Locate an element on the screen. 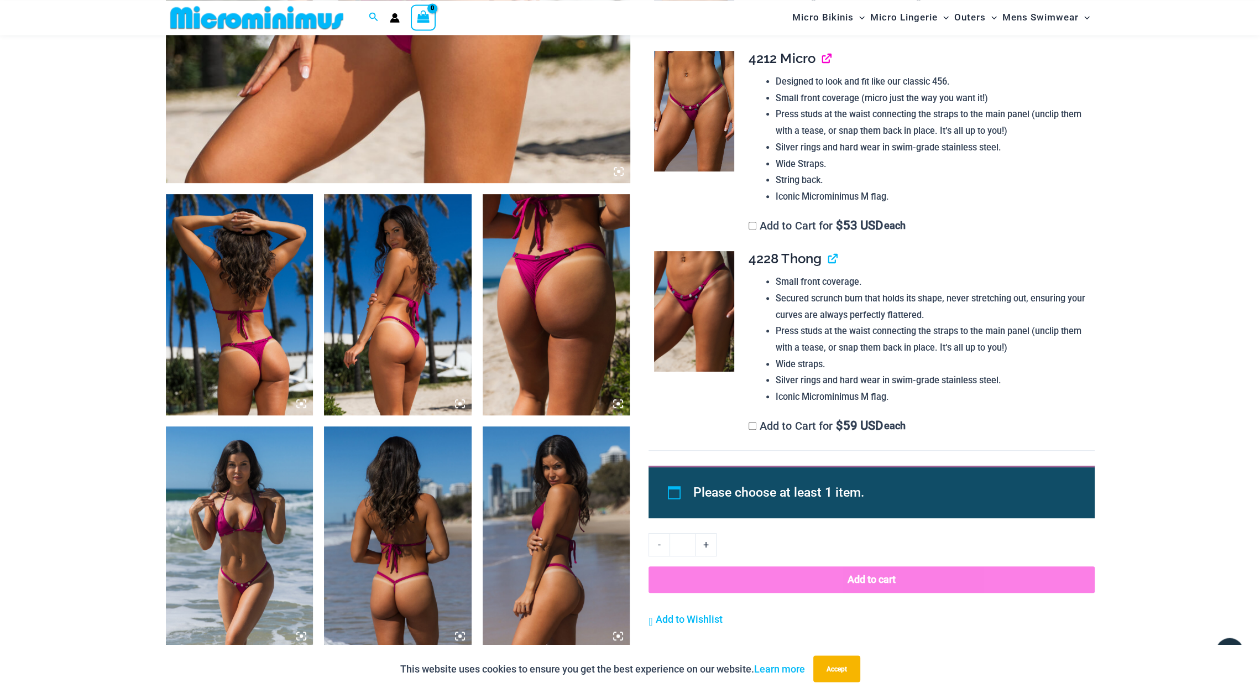 The image size is (1260, 693). a: Account icon link is located at coordinates (395, 18).